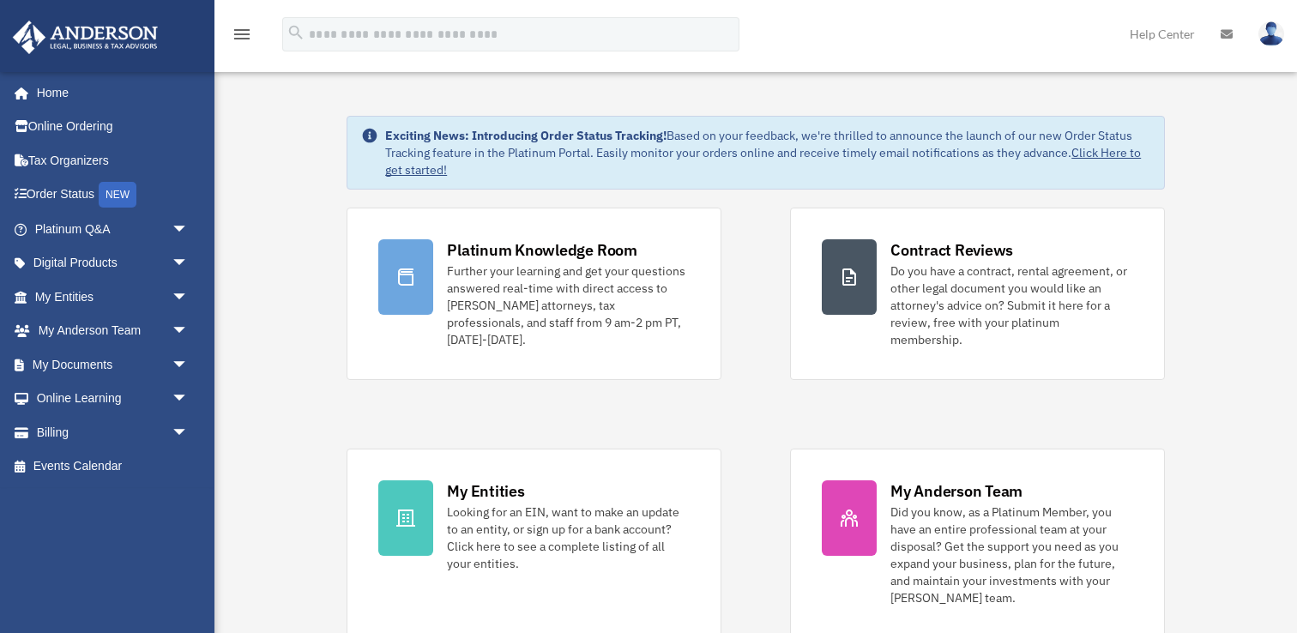 The width and height of the screenshot is (1297, 633). I want to click on a: Click Here to get started!, so click(762, 161).